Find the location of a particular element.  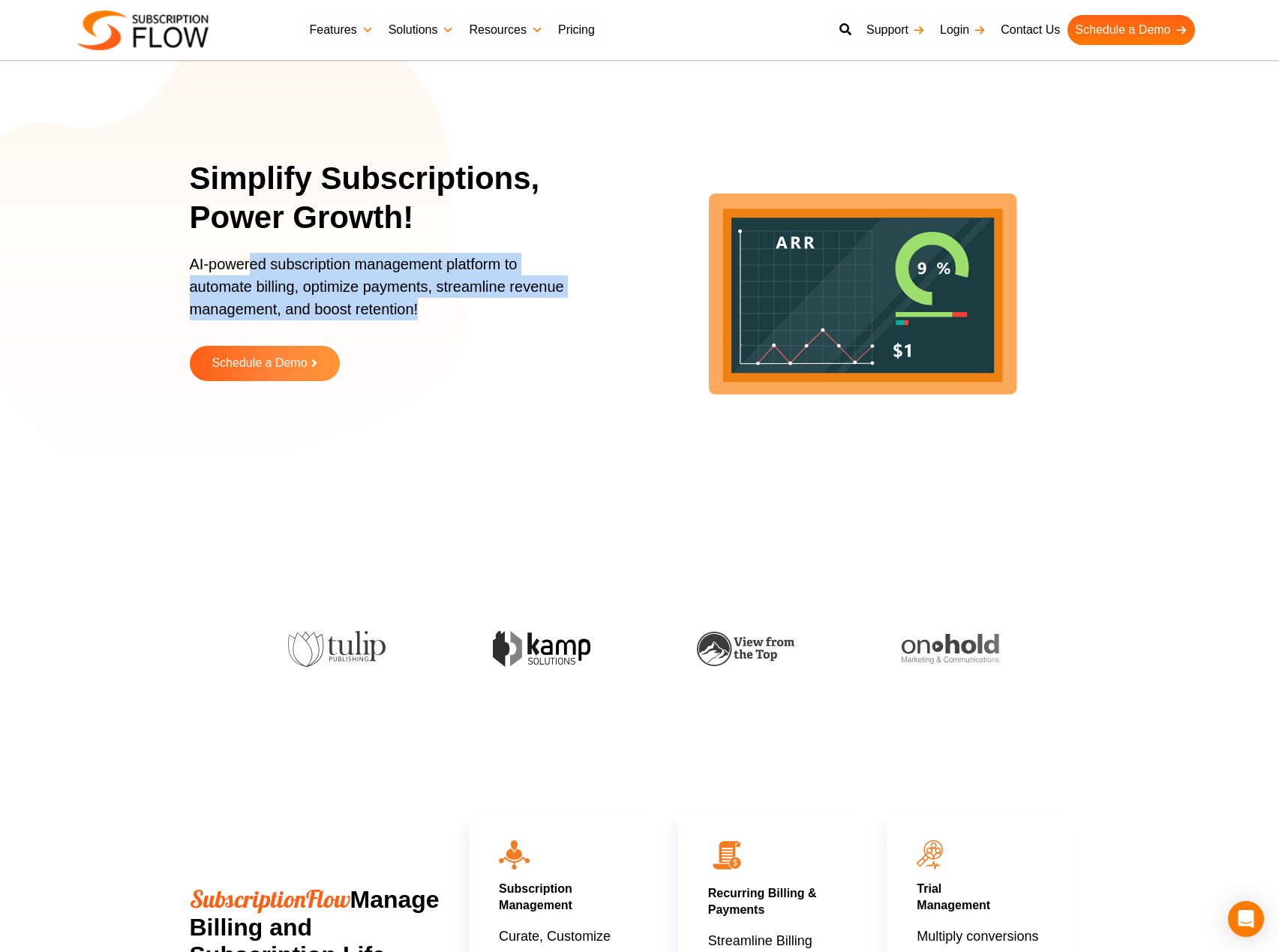

h1: Simplify Subscriptions, Power Growth! is located at coordinates (394, 199).